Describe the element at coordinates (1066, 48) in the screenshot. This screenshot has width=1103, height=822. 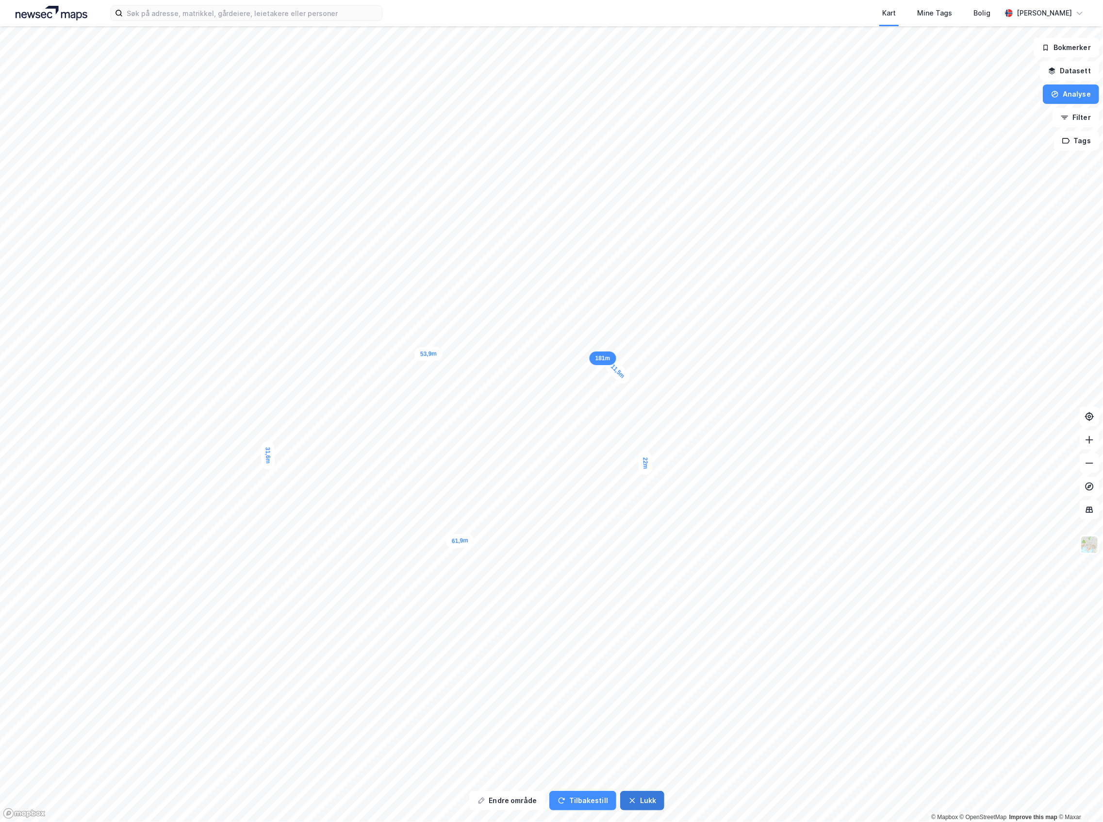
I see `button: Bokmerker` at that location.